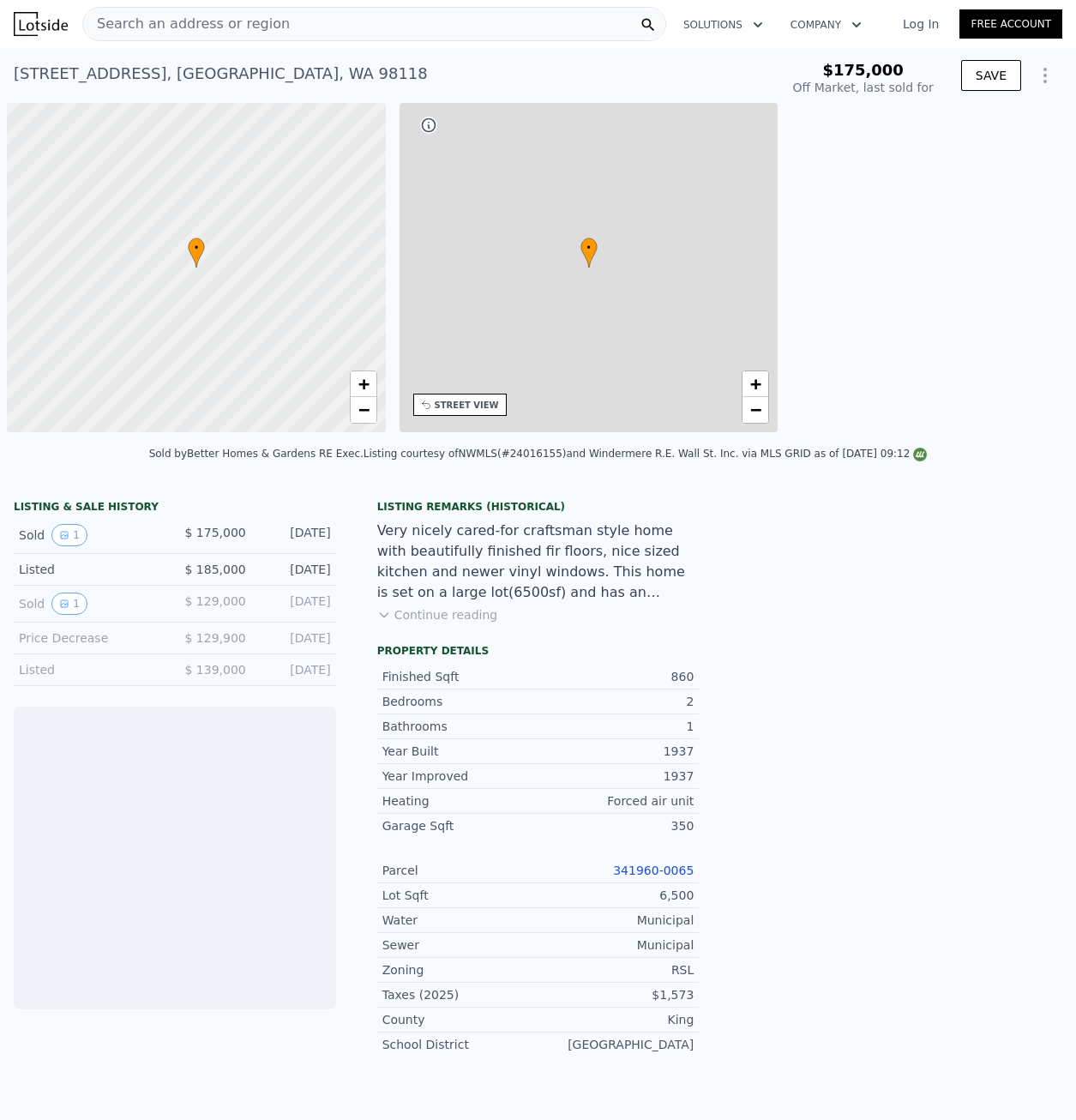  Describe the element at coordinates (538, 562) in the screenshot. I see `div: Very nicely cared-for craftsman style home with beautifully finished fir floors, nice sized kitch...` at that location.